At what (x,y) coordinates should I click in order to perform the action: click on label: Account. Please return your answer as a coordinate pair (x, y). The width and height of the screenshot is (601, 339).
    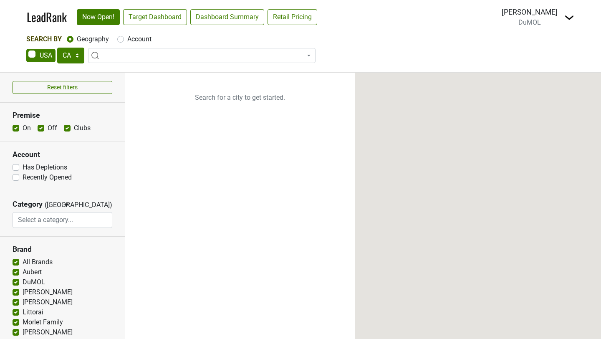
    Looking at the image, I should click on (139, 39).